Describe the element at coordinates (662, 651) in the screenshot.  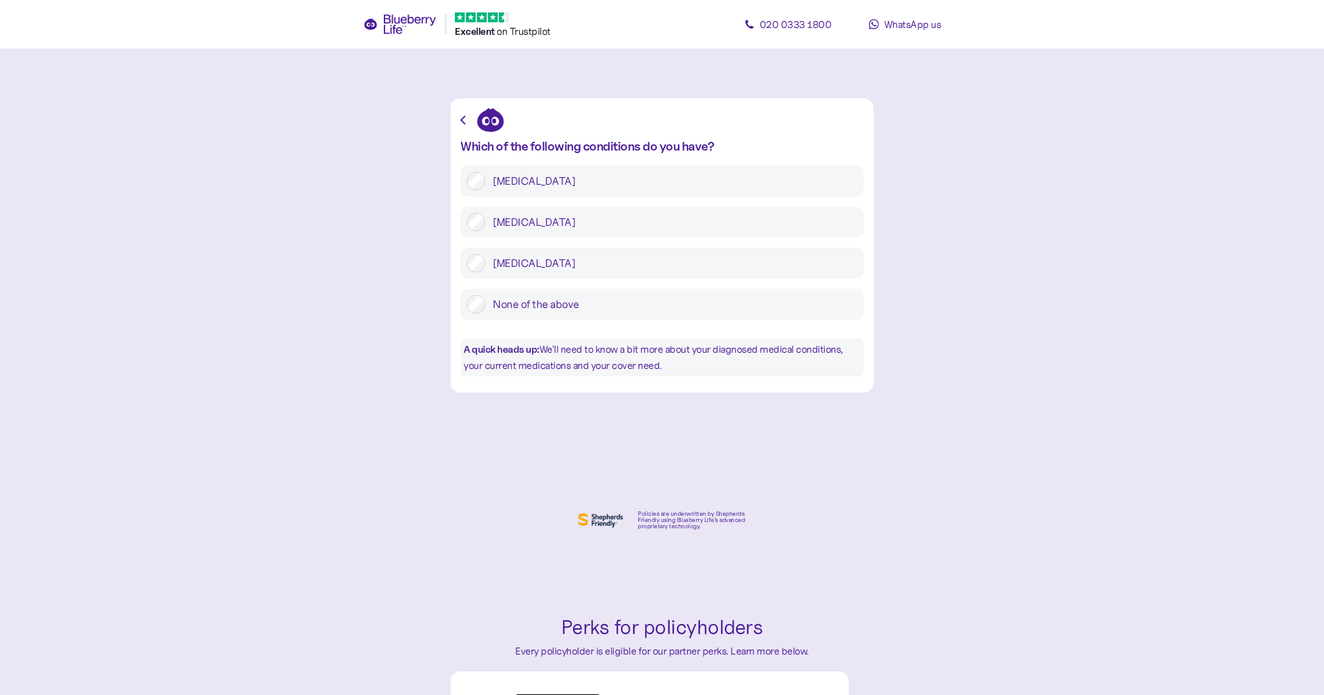
I see `div: Every policyholder is eligible for our partner perks. Learn more below.` at that location.